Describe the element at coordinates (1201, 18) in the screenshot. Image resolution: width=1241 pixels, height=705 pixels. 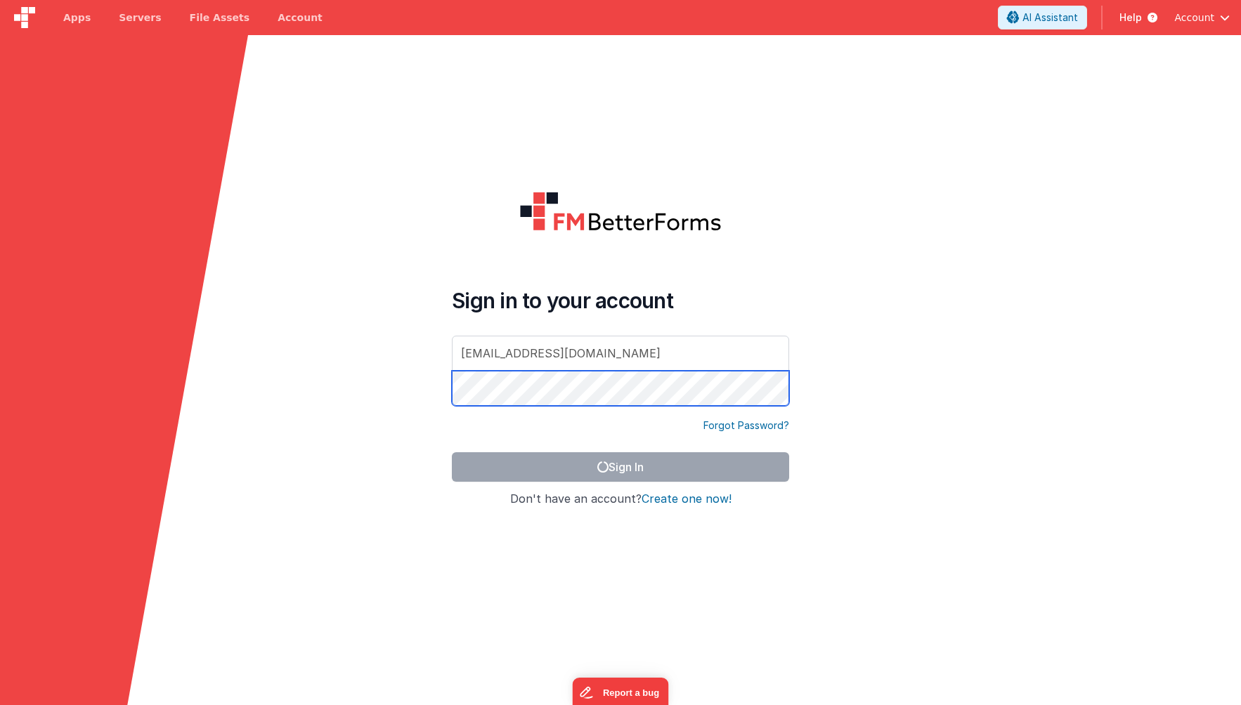
I see `button: Account` at that location.